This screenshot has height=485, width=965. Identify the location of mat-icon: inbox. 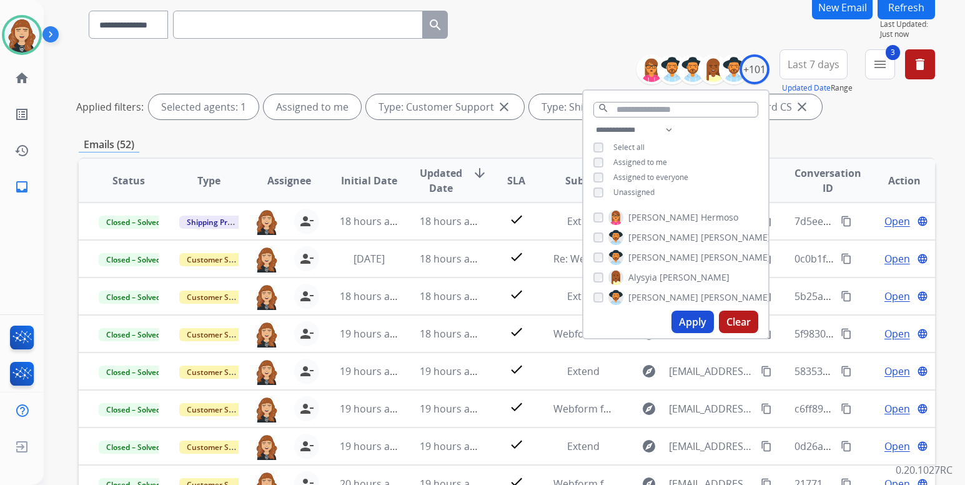
(22, 187).